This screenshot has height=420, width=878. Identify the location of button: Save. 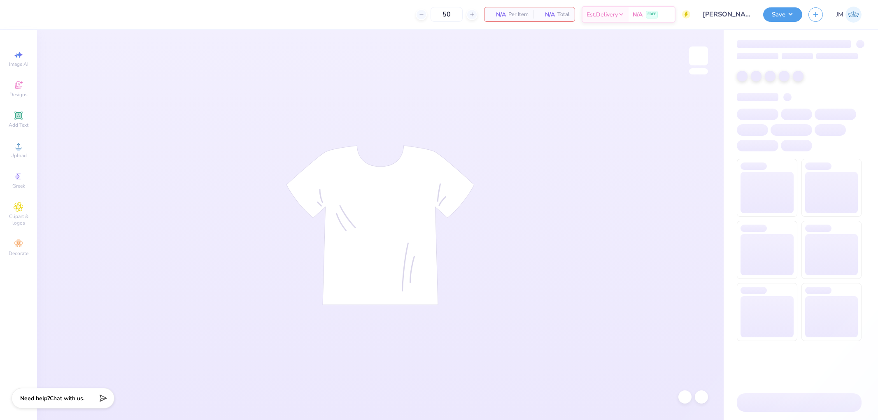
(782, 14).